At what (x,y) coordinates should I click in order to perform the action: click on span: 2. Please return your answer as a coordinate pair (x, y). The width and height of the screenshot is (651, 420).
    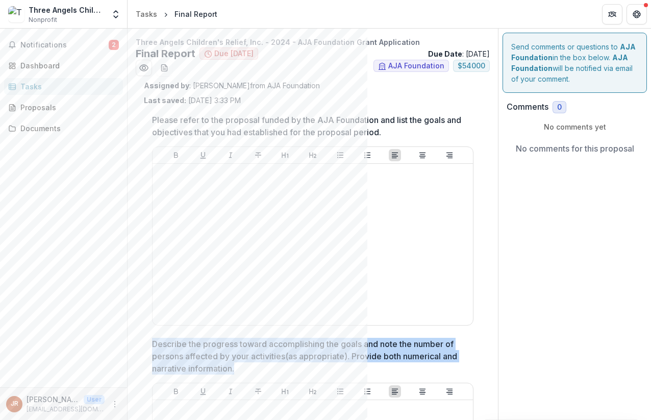
    Looking at the image, I should click on (114, 45).